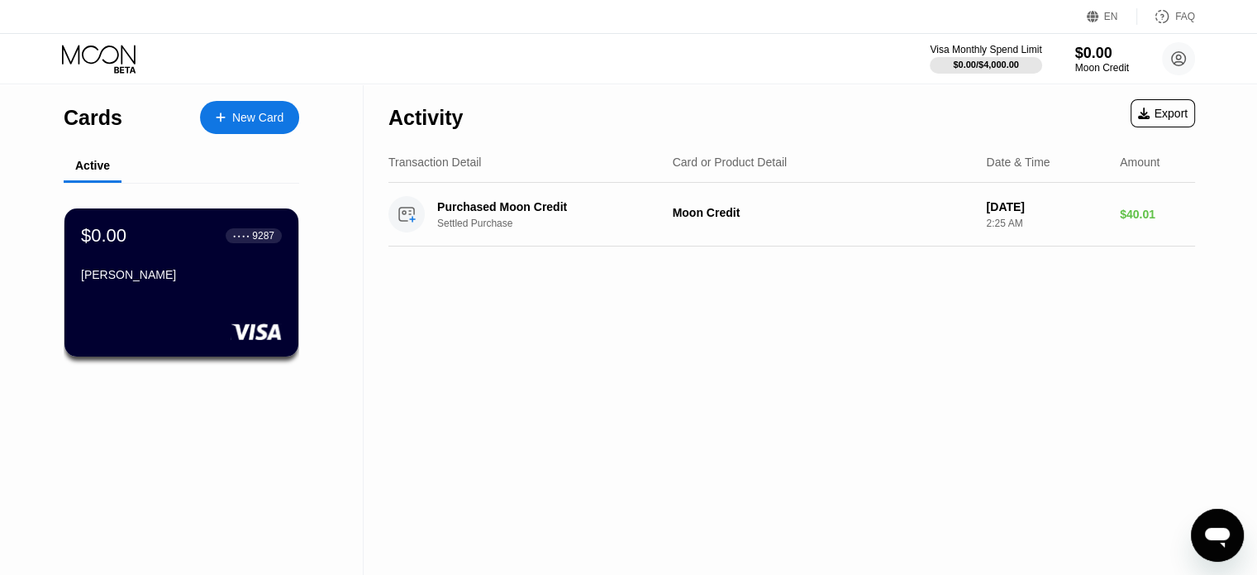 Image resolution: width=1257 pixels, height=575 pixels. Describe the element at coordinates (1140, 162) in the screenshot. I see `div: Amount` at that location.